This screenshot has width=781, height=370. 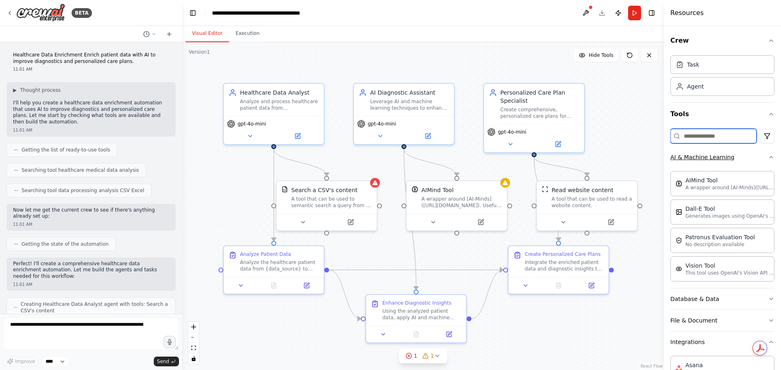 I want to click on div: Healthcare Data AnalystAnalyze and process healthcare patient data from {data_source} to identify..., so click(x=274, y=114).